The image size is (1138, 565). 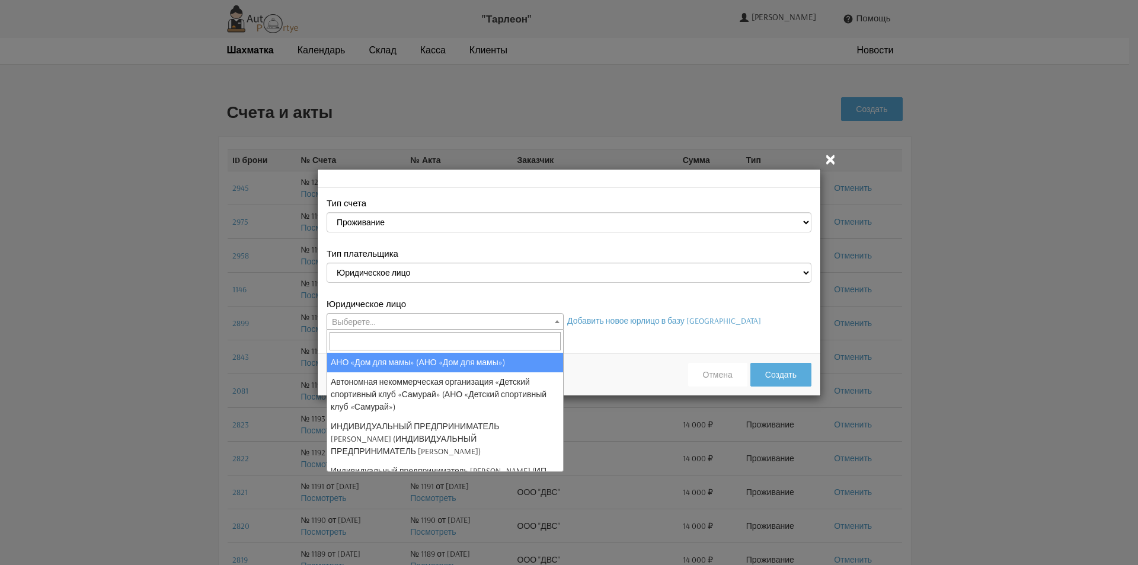 I want to click on li: АНО «Дом для мамы» (АНО «Дом для мамы»), so click(x=445, y=362).